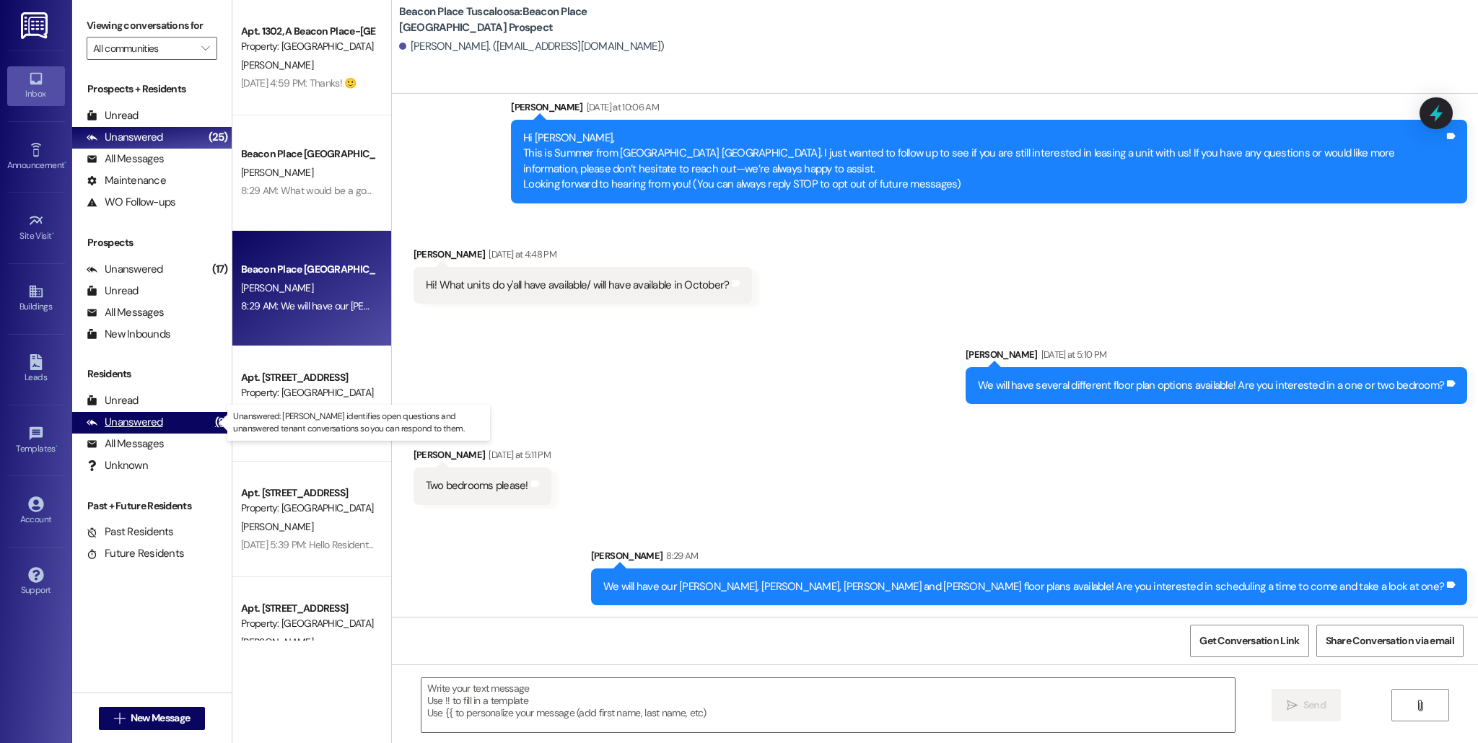  What do you see at coordinates (36, 582) in the screenshot?
I see `a: Support` at bounding box center [36, 582].